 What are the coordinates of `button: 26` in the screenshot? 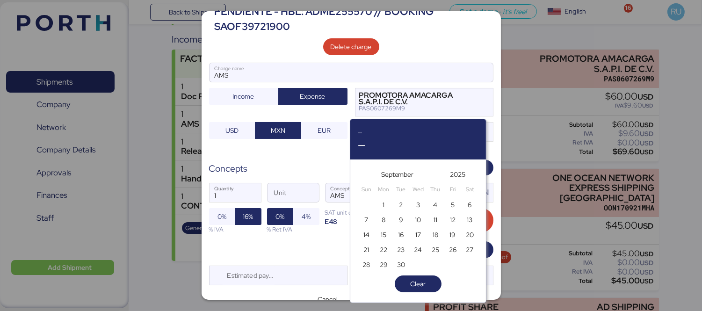 It's located at (453, 249).